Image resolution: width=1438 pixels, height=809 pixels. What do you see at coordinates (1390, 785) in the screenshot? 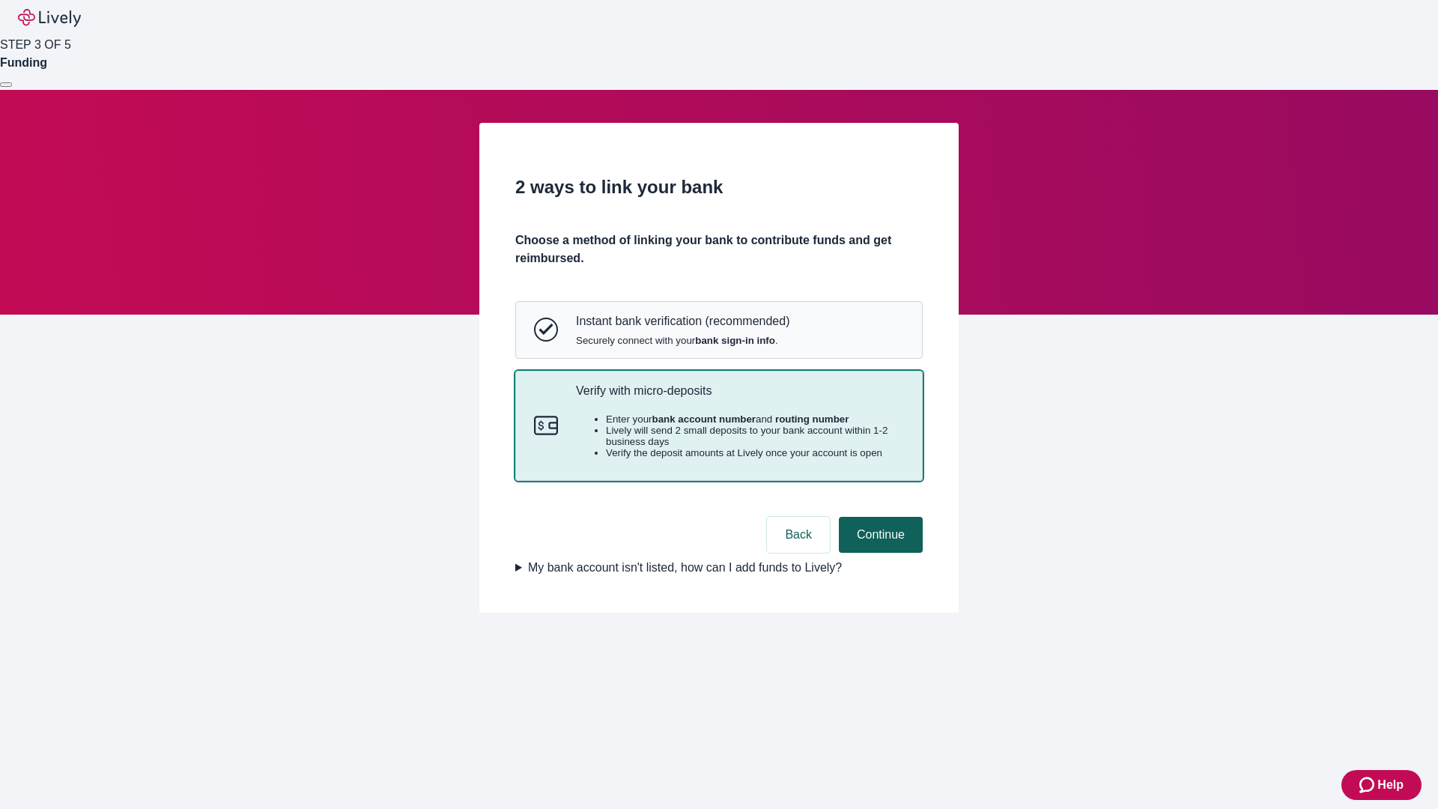
I see `span: Help` at bounding box center [1390, 785].